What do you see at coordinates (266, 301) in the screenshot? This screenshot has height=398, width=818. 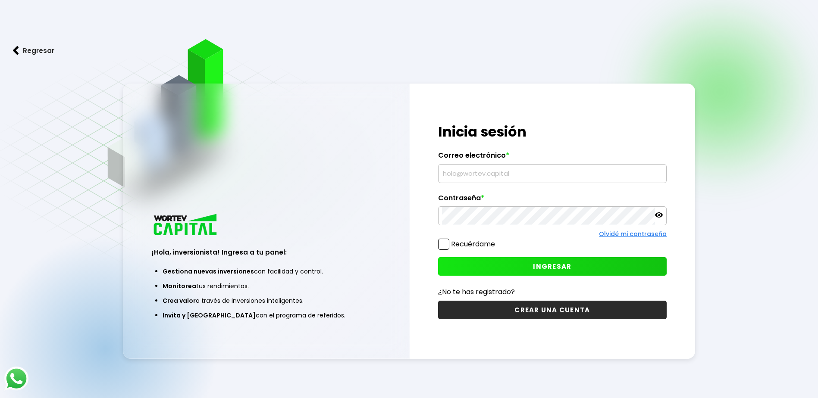 I see `li: a través de inversiones inteligentes.` at bounding box center [266, 301].